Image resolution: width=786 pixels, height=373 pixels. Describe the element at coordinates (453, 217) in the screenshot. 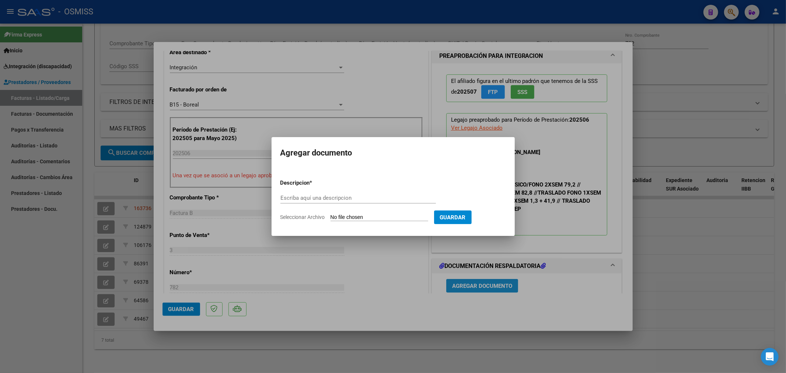

I see `button: Guardar` at that location.